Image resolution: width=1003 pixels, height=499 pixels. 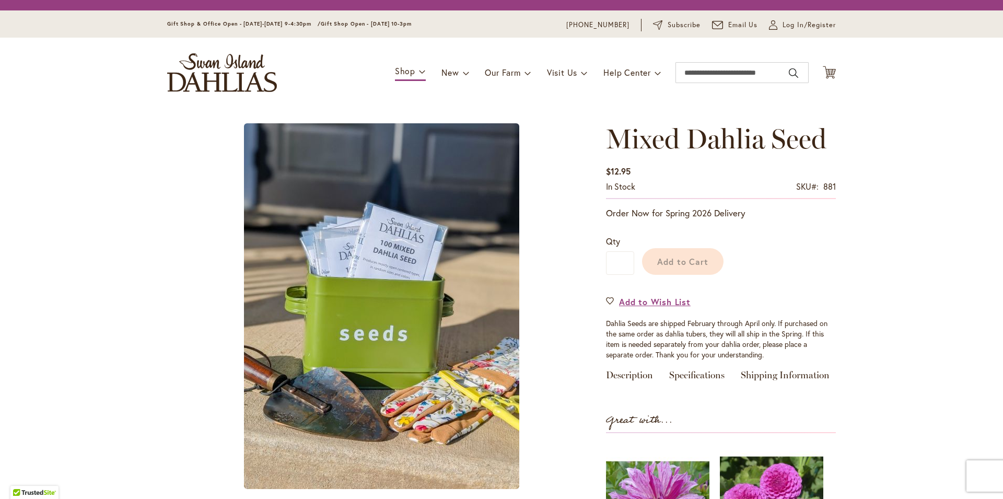 I want to click on span: $12.95, so click(x=618, y=171).